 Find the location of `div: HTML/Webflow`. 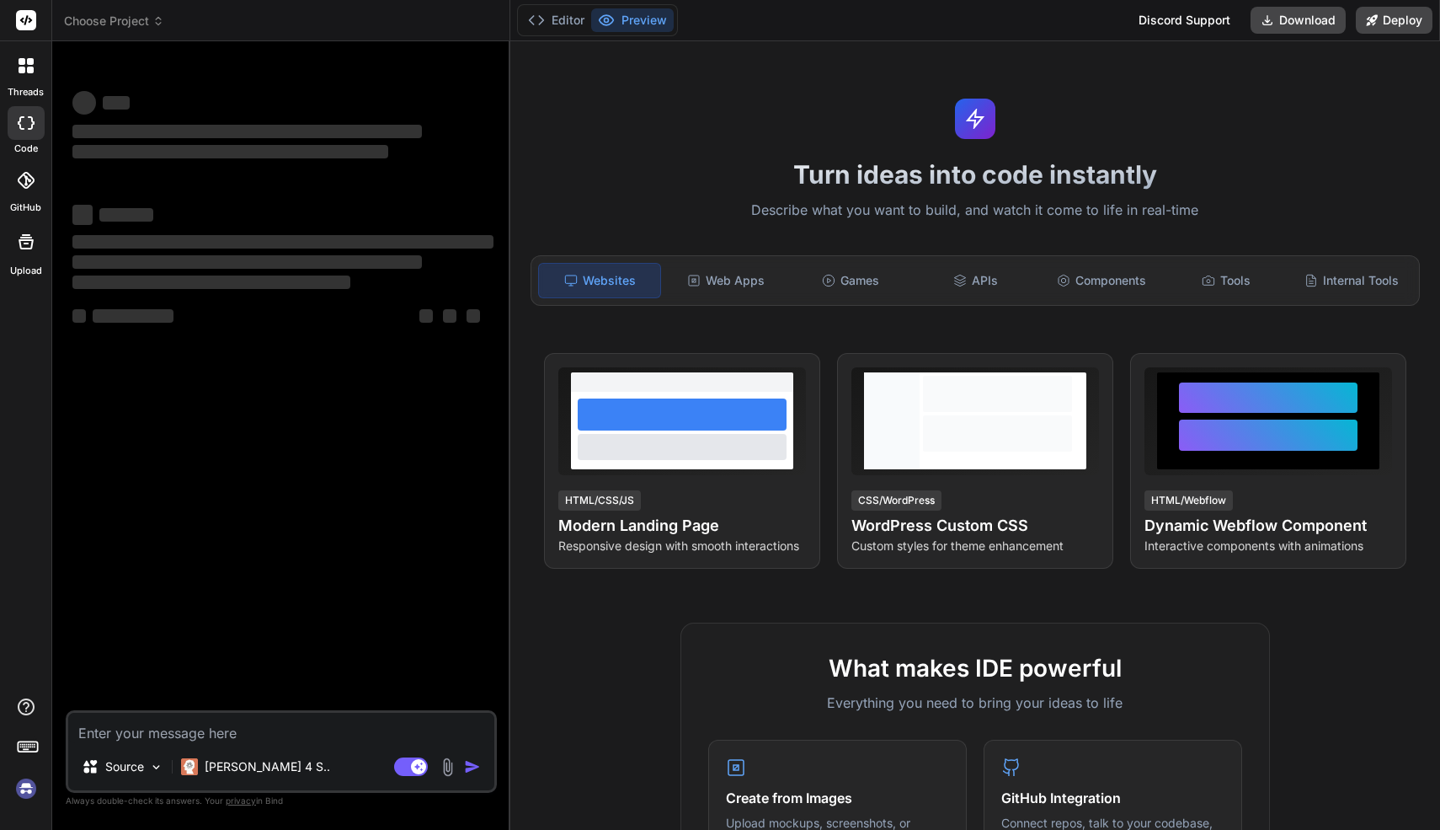

div: HTML/Webflow is located at coordinates (1189, 500).